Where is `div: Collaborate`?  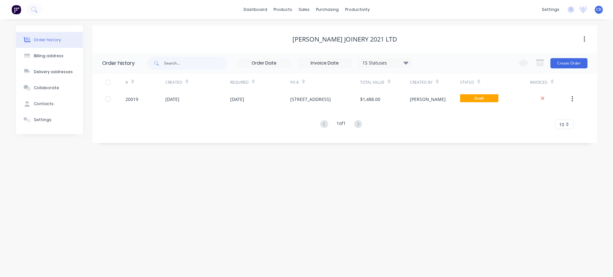
div: Collaborate is located at coordinates (46, 88).